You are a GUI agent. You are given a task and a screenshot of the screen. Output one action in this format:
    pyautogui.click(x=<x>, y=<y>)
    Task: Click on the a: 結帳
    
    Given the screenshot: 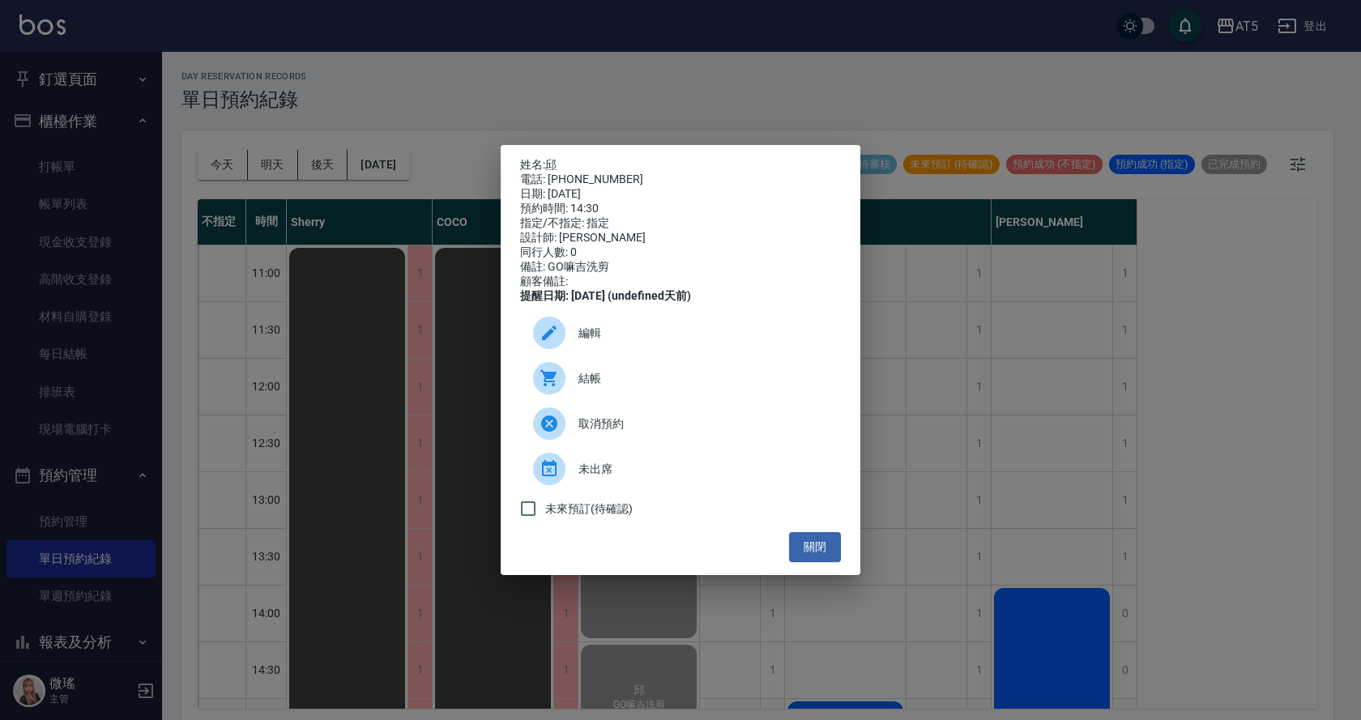 What is the action you would take?
    pyautogui.click(x=681, y=378)
    